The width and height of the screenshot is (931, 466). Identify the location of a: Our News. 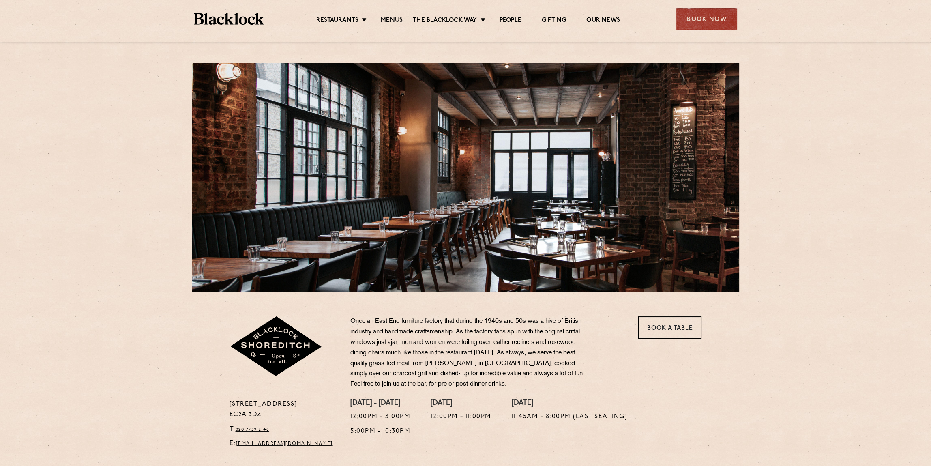
(603, 21).